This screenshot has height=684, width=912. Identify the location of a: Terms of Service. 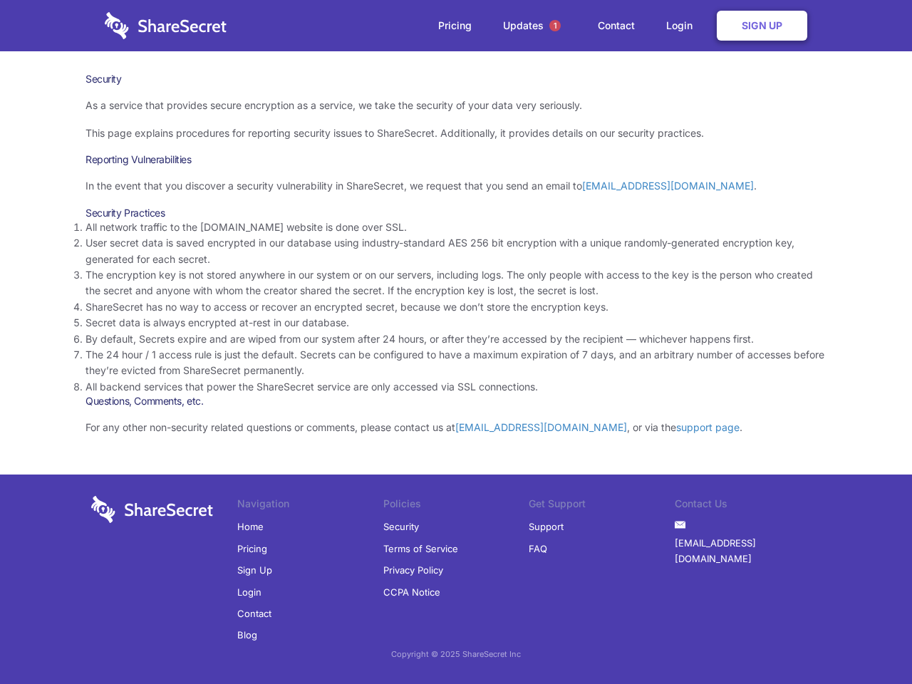
(420, 548).